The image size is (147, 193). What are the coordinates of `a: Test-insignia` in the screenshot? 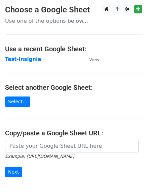 It's located at (23, 59).